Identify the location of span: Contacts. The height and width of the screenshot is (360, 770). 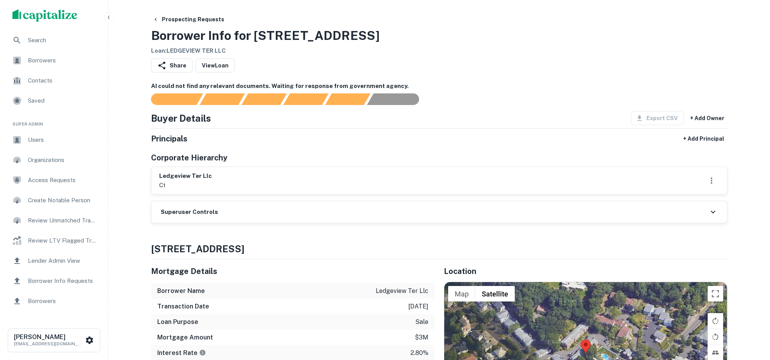
(62, 81).